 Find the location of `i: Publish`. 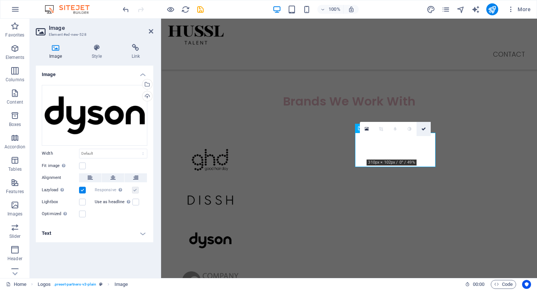

i: Publish is located at coordinates (492, 9).